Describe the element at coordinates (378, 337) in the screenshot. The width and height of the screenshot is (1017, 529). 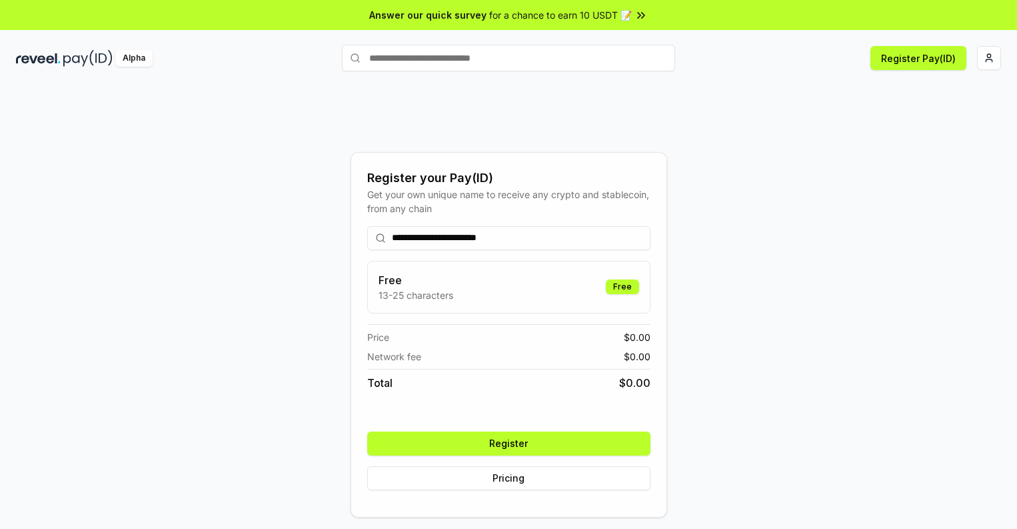
I see `span: Price` at that location.